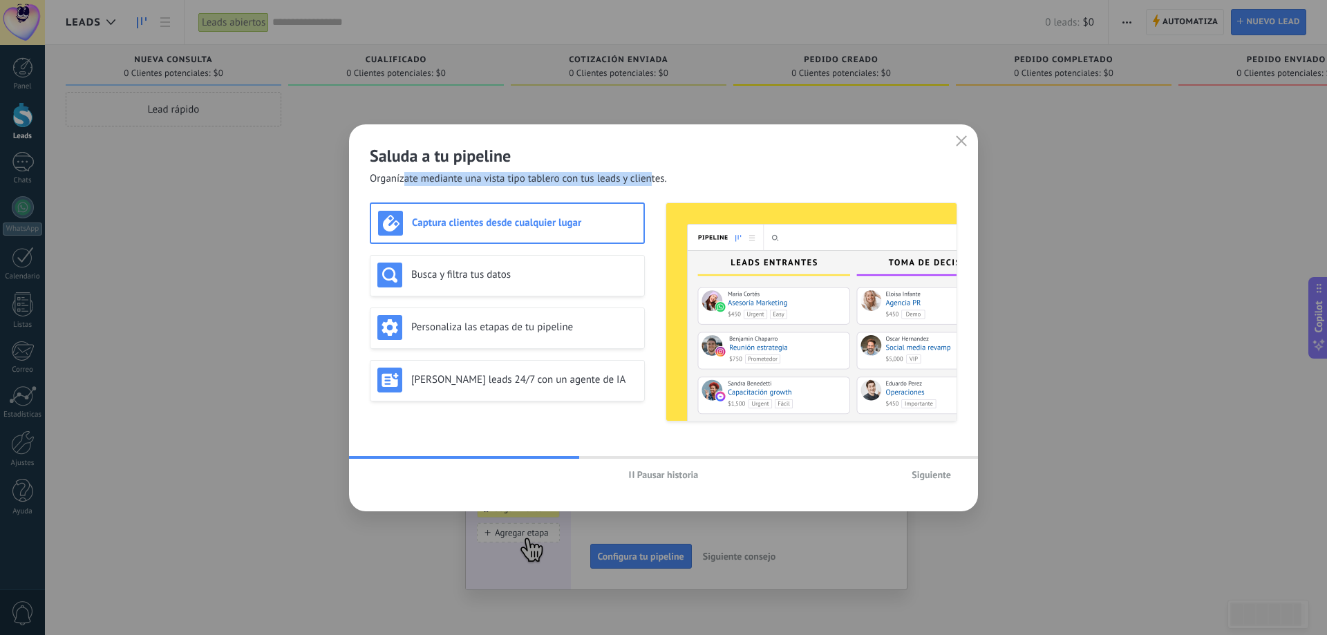 This screenshot has height=635, width=1327. I want to click on h3: Personaliza las etapas de tu pipeline, so click(524, 327).